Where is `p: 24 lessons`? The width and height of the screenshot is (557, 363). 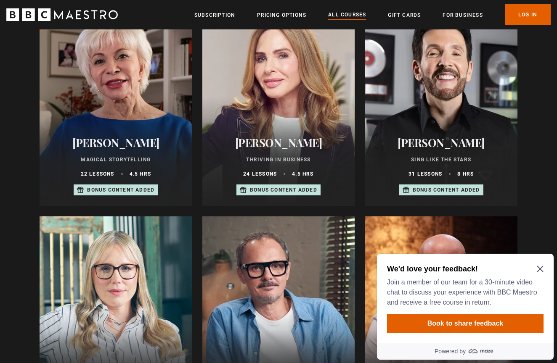
p: 24 lessons is located at coordinates (260, 174).